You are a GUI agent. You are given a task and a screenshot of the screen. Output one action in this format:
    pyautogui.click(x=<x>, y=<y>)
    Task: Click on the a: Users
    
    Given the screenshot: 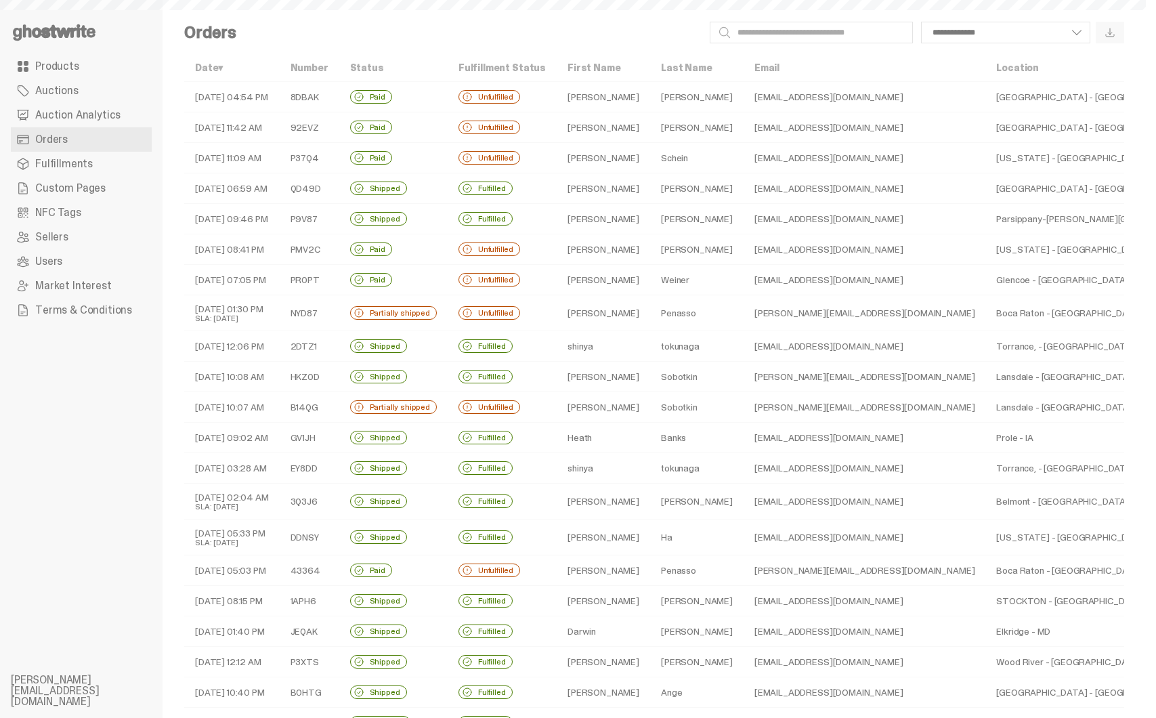 What is the action you would take?
    pyautogui.click(x=81, y=261)
    